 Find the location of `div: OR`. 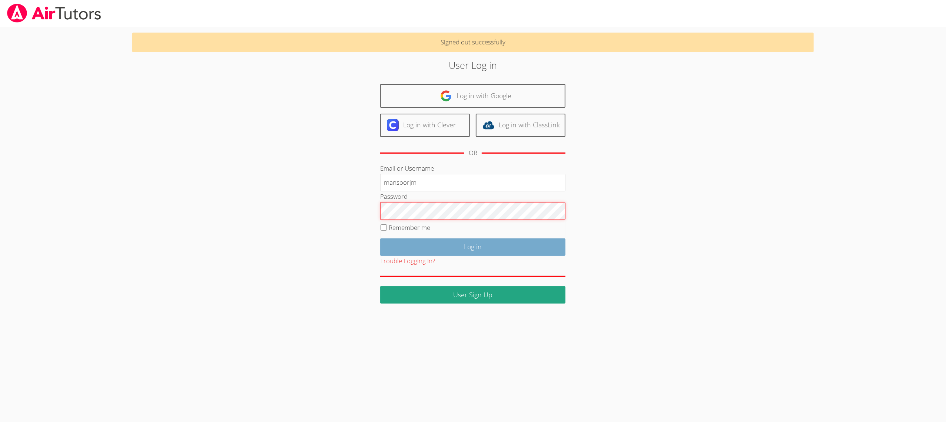

div: OR is located at coordinates (473, 153).